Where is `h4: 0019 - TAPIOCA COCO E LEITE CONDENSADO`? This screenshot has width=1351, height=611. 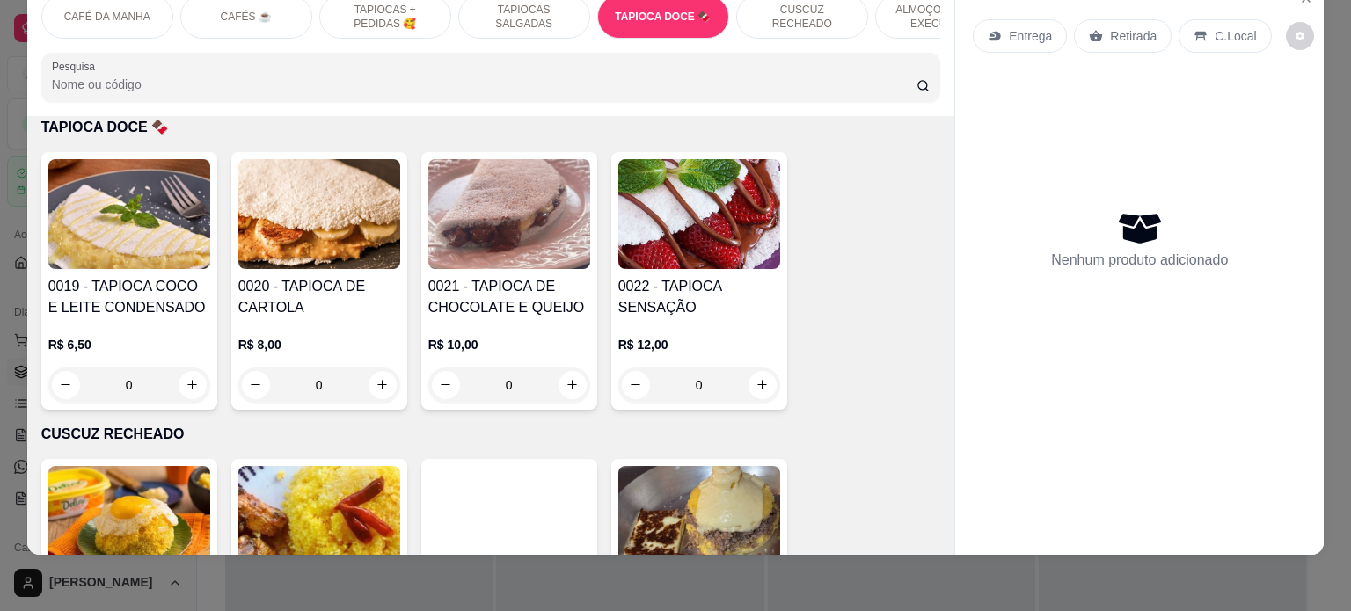
h4: 0019 - TAPIOCA COCO E LEITE CONDENSADO is located at coordinates (129, 297).